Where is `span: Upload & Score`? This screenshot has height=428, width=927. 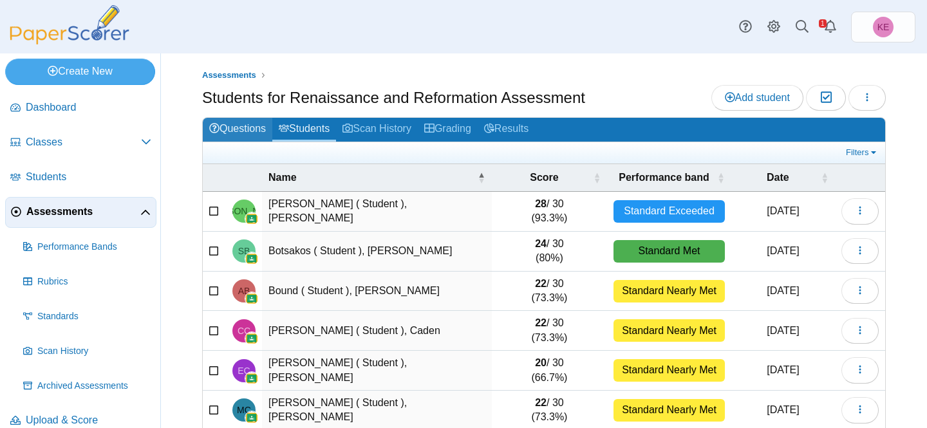 span: Upload & Score is located at coordinates (88, 420).